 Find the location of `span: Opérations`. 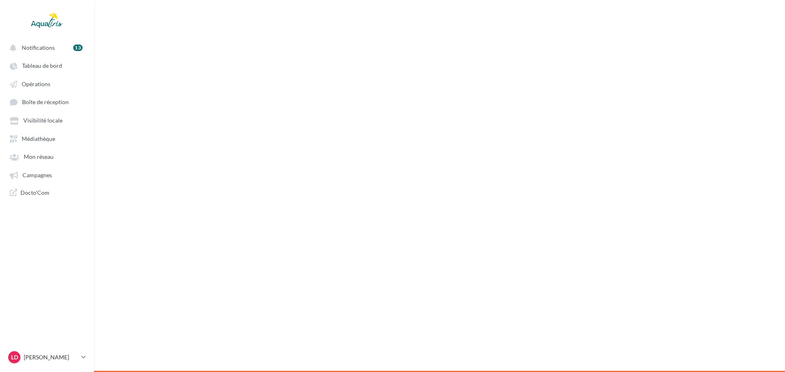

span: Opérations is located at coordinates (36, 84).